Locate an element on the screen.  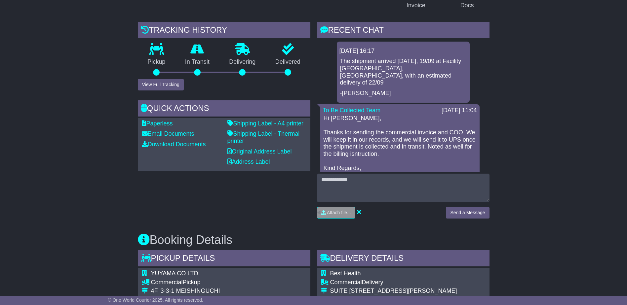
div: Delivery is located at coordinates (405, 283).